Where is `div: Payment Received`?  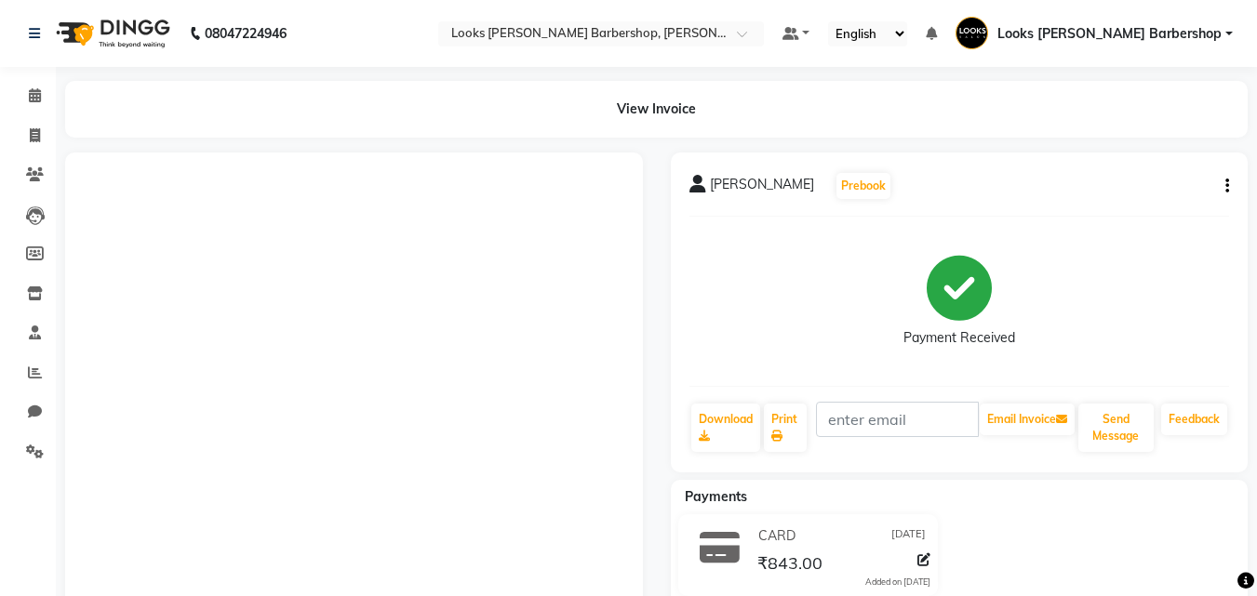
div: Payment Received is located at coordinates (959, 338).